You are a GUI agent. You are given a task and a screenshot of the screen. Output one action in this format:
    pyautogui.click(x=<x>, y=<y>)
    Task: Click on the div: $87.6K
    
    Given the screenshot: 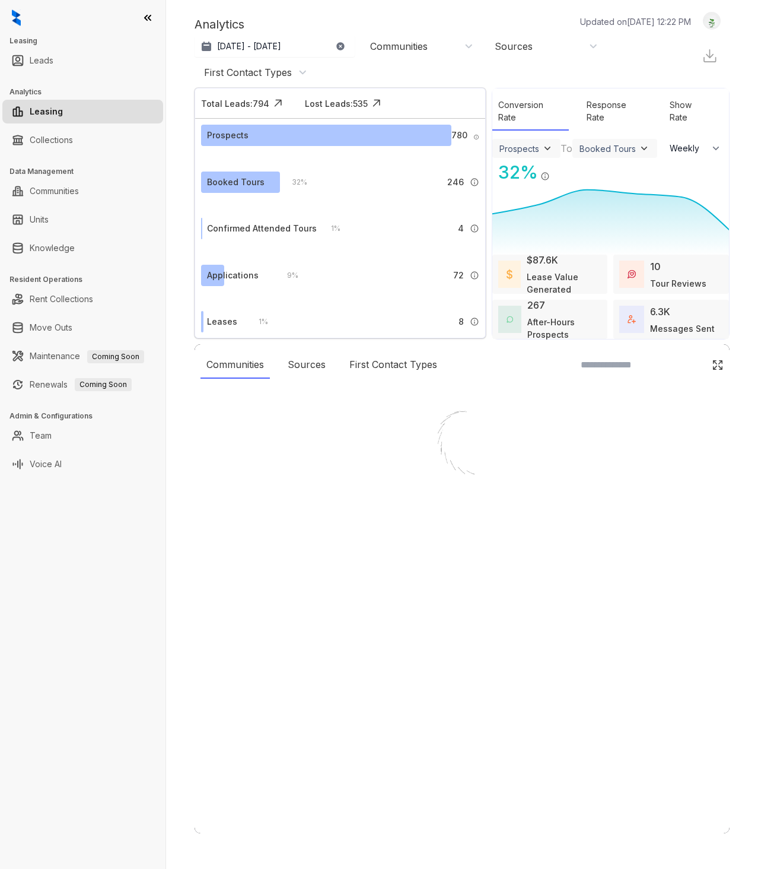 What is the action you would take?
    pyautogui.click(x=542, y=260)
    